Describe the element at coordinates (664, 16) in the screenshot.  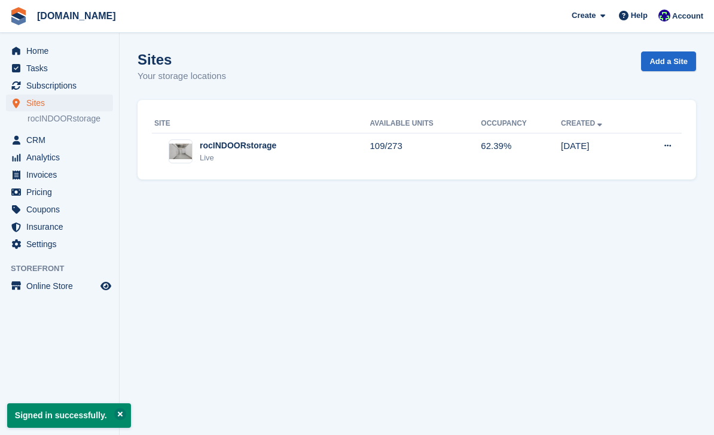
I see `img: Mike Gruttadaro` at that location.